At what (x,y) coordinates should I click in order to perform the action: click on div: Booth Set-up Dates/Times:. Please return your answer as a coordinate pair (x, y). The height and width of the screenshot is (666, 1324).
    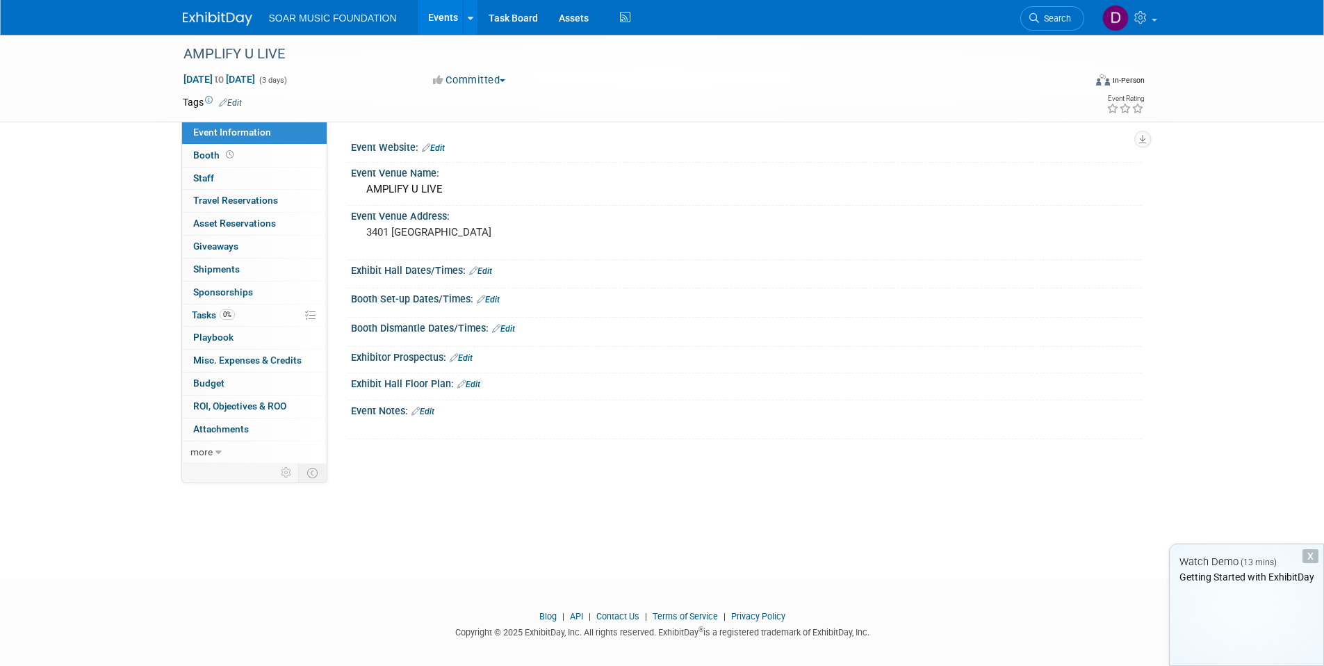
    Looking at the image, I should click on (747, 298).